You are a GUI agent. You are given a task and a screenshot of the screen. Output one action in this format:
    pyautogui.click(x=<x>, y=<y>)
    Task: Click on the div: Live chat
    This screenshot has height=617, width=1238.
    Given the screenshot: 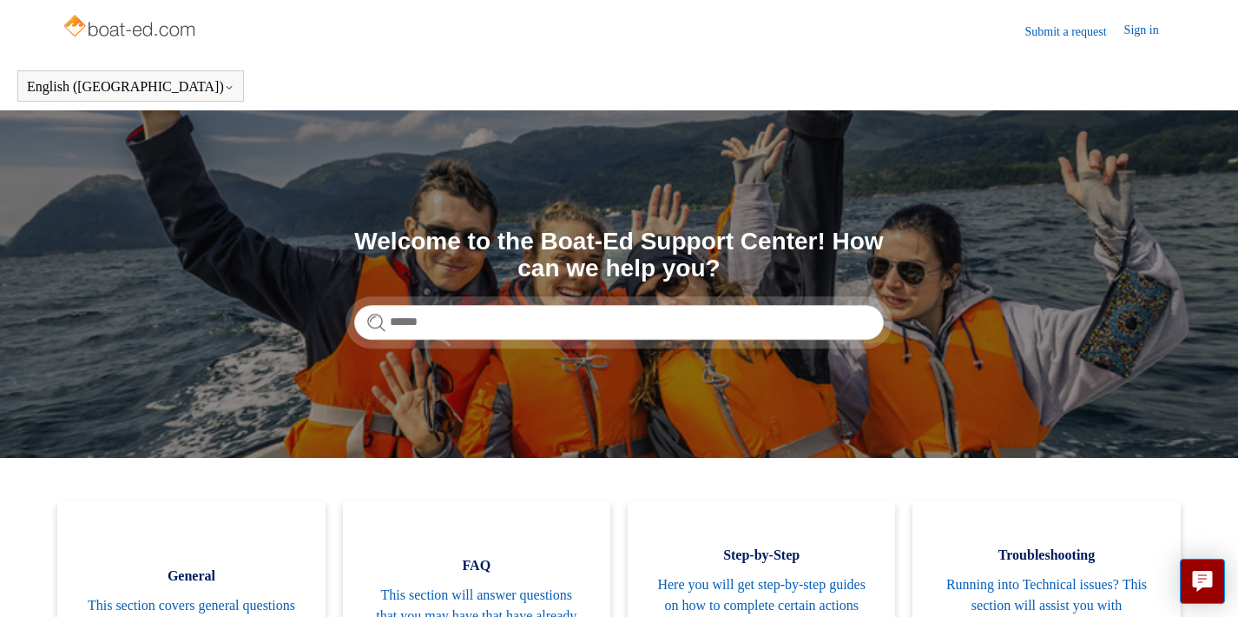 What is the action you would take?
    pyautogui.click(x=1203, y=581)
    